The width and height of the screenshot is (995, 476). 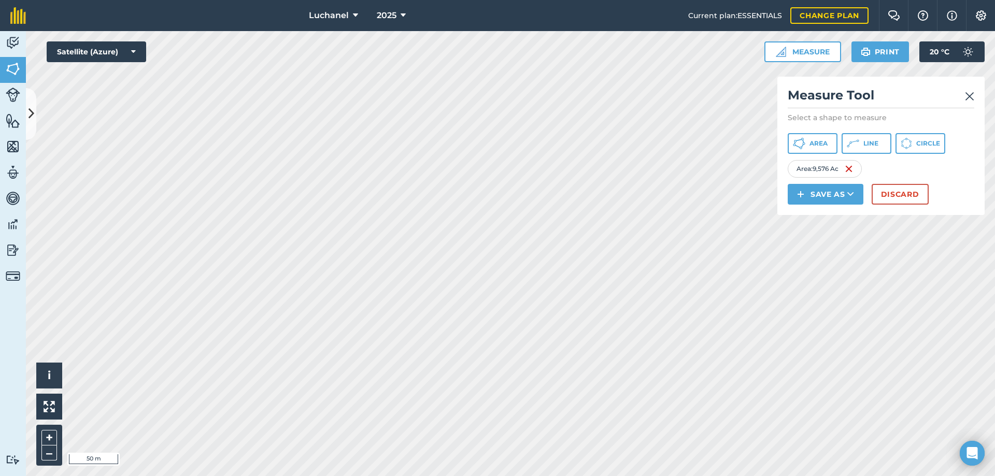 I want to click on img: svg+xml;base64,PHN2ZyB4bWxucz0iaHR0cDovL3d3dy53My5vcmcvMjAwMC9zdmciIHdpZHRoPSIxNCIgaGVpZ2h0PSIyNC..., so click(x=801, y=194).